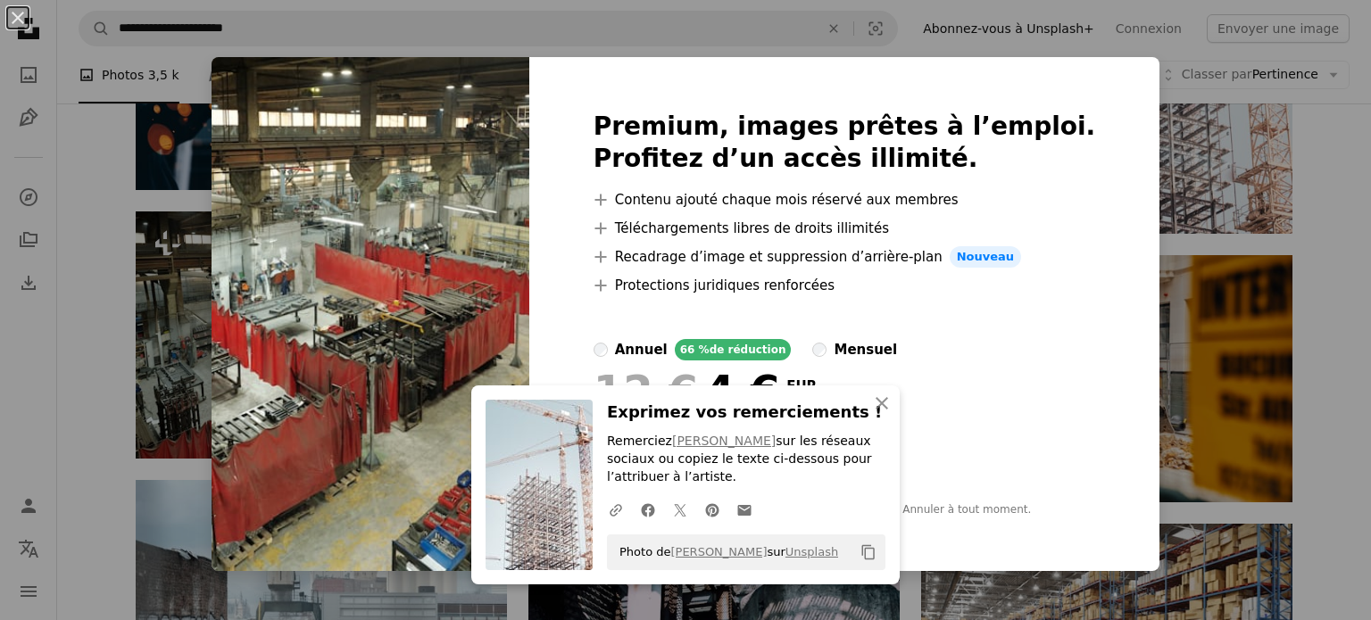  What do you see at coordinates (844, 143) in the screenshot?
I see `h2: Premium, images prêtes à l’emploi. Profitez d’un accès illimité.` at bounding box center [844, 143].